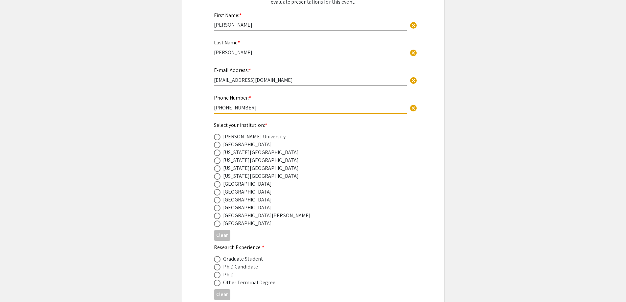 The width and height of the screenshot is (626, 302). Describe the element at coordinates (240, 267) in the screenshot. I see `div: Ph.D Candidate` at that location.